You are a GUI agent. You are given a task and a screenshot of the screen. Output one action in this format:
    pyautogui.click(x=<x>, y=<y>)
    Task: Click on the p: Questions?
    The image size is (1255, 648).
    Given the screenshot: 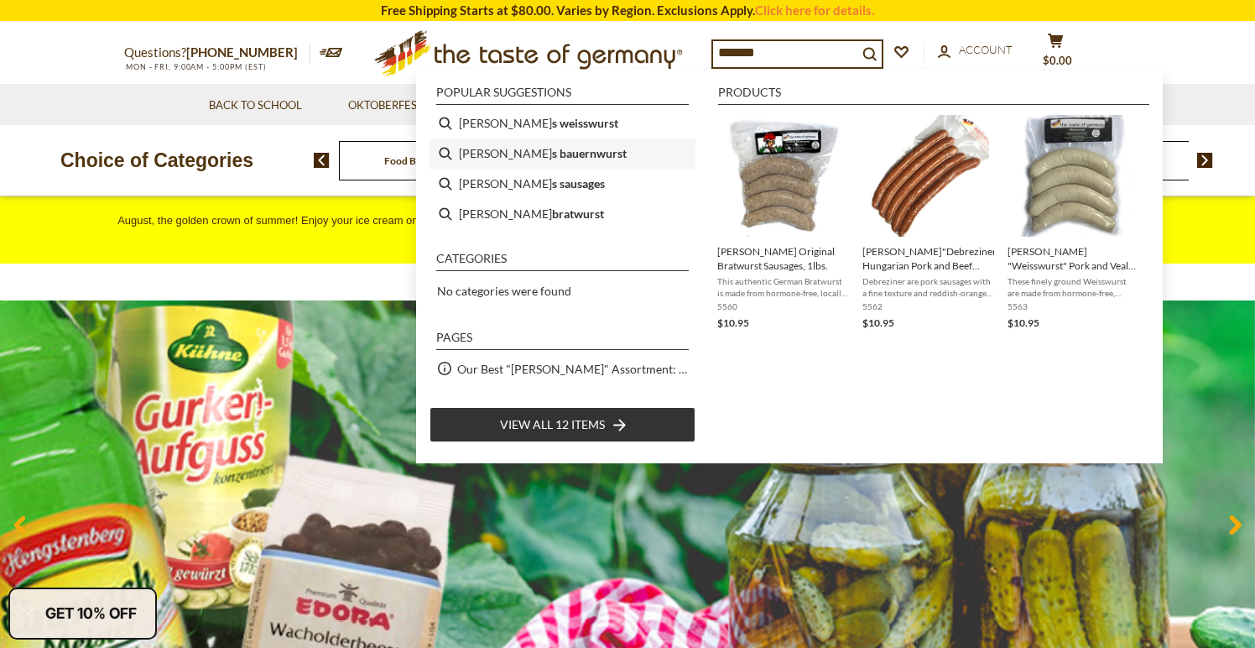 What is the action you would take?
    pyautogui.click(x=217, y=53)
    